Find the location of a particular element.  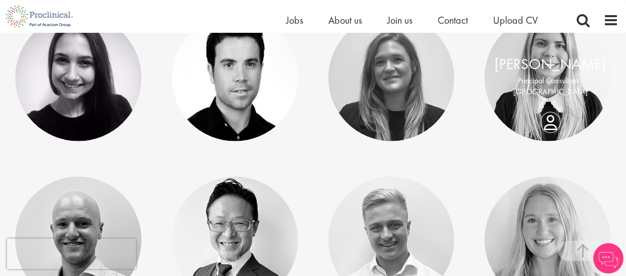

a: About us is located at coordinates (345, 20).